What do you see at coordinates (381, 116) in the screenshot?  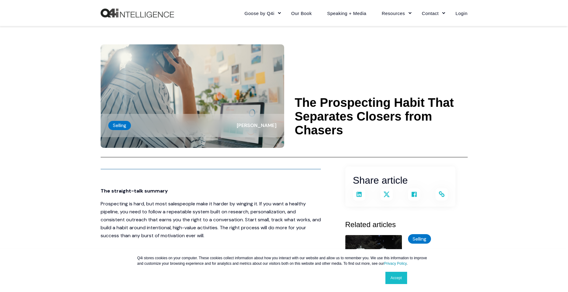 I see `h1: The Prospecting Habit That Separates Closers from Chasers` at bounding box center [381, 116].